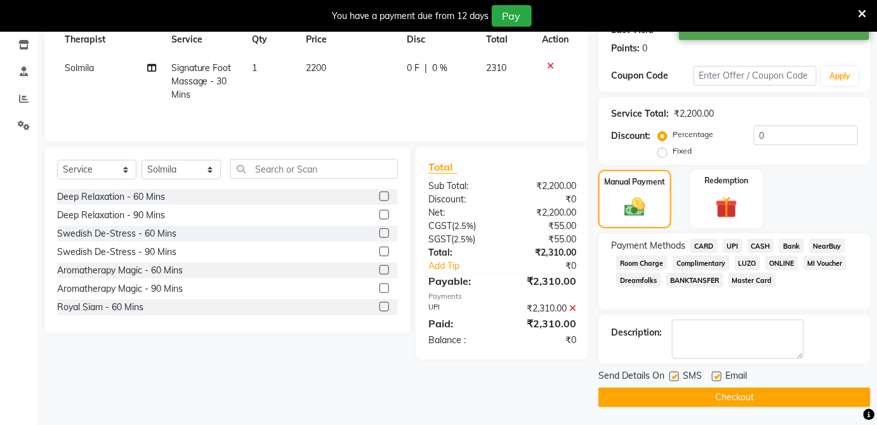 The width and height of the screenshot is (877, 425). Describe the element at coordinates (727, 207) in the screenshot. I see `img: _gift.svg` at that location.